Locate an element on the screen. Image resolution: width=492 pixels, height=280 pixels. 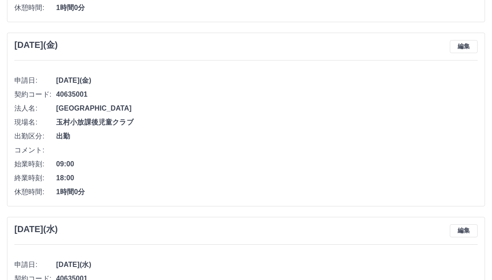
span: 09:00 is located at coordinates (267, 164).